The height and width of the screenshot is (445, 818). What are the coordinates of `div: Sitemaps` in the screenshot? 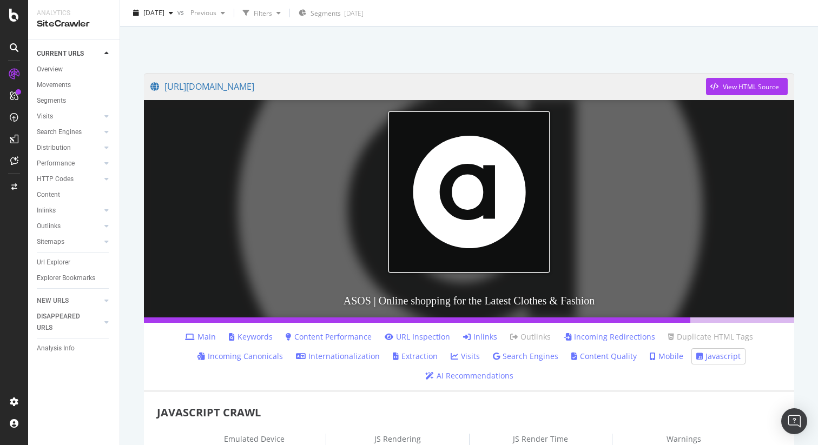 It's located at (50, 242).